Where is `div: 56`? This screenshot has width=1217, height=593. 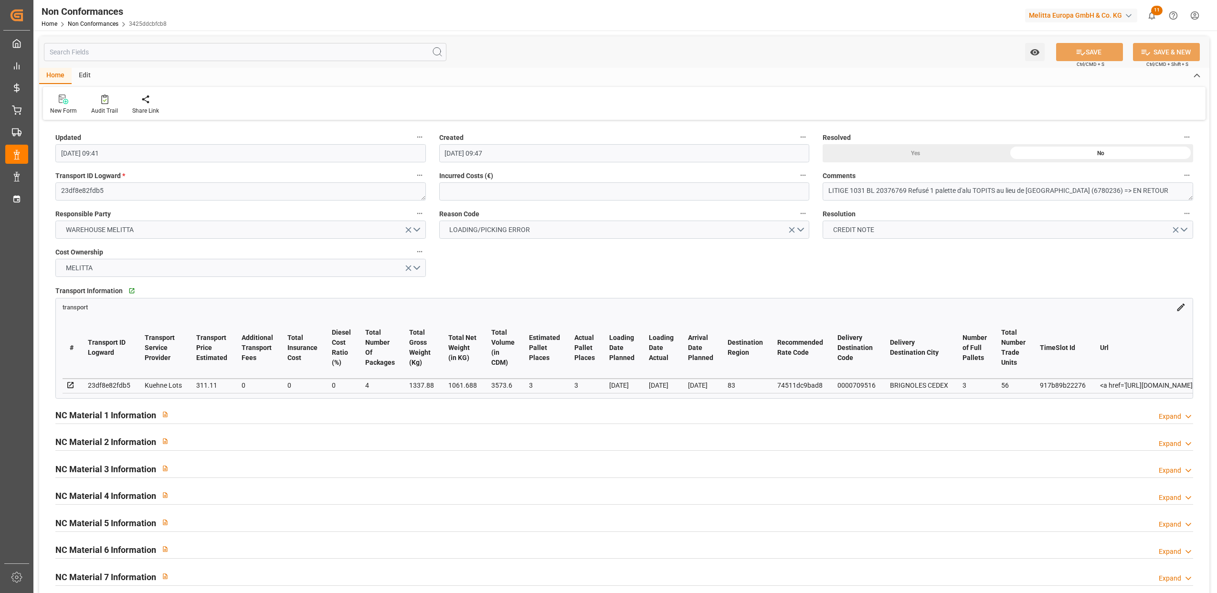 div: 56 is located at coordinates (1013, 385).